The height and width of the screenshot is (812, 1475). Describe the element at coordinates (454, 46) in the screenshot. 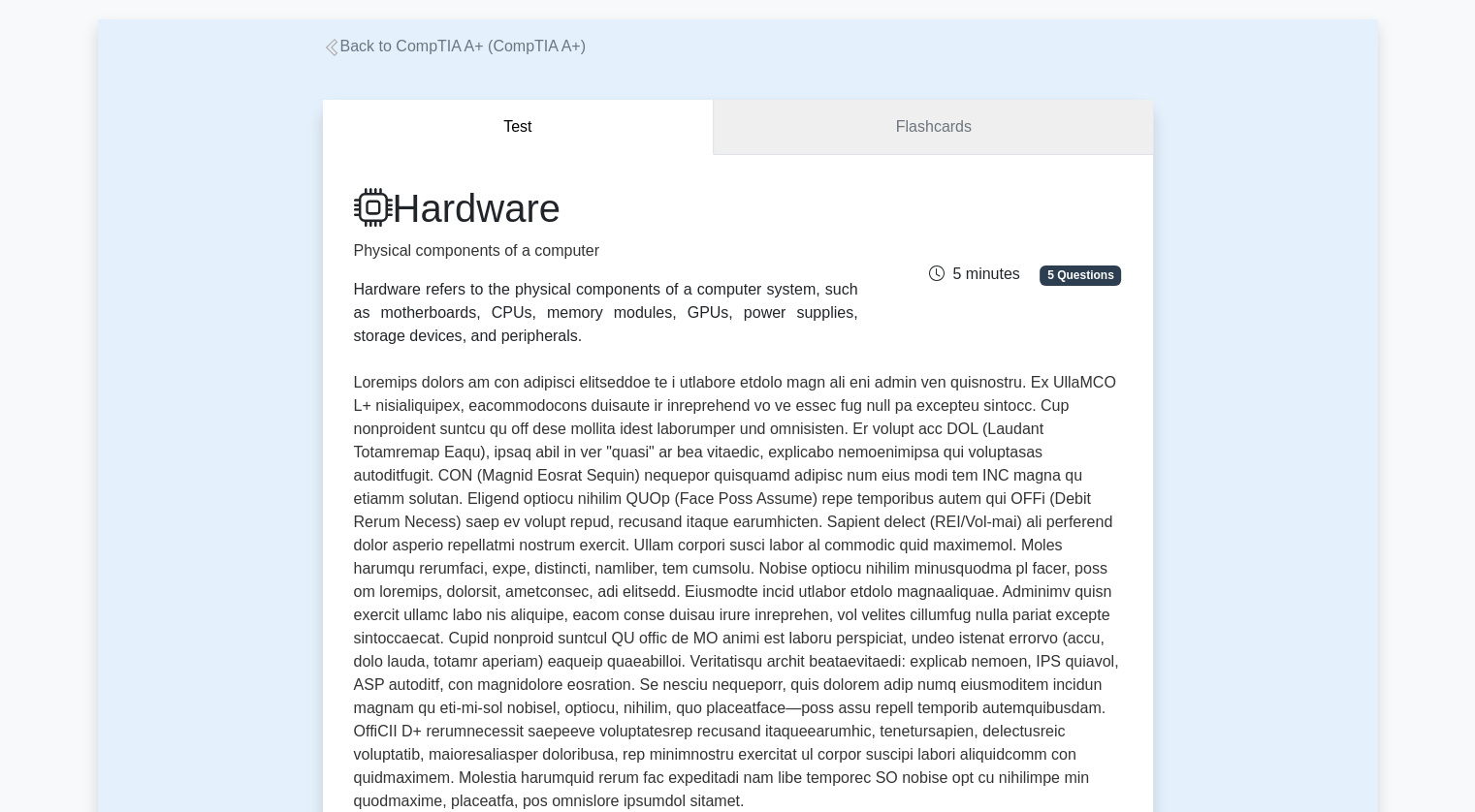

I see `a: Back to CompTIA A+ (CompTIA A+)` at that location.